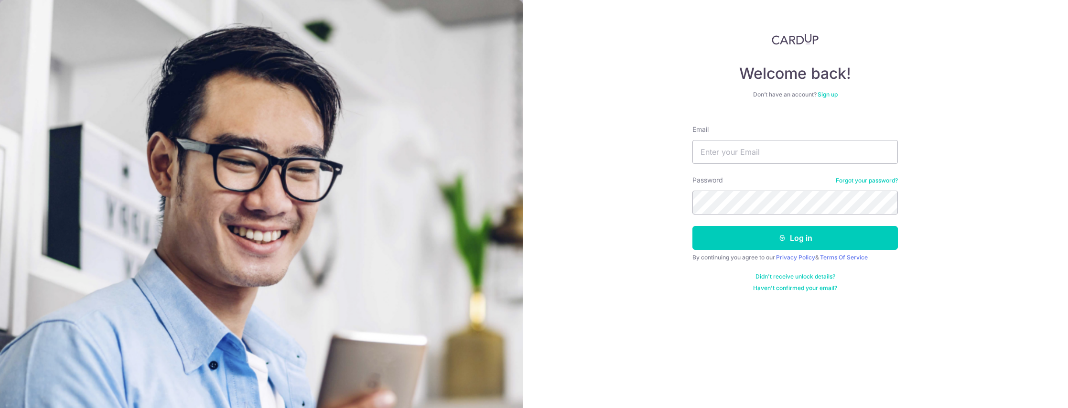 The width and height of the screenshot is (1068, 408). Describe the element at coordinates (795, 74) in the screenshot. I see `h4: Welcome back!` at that location.